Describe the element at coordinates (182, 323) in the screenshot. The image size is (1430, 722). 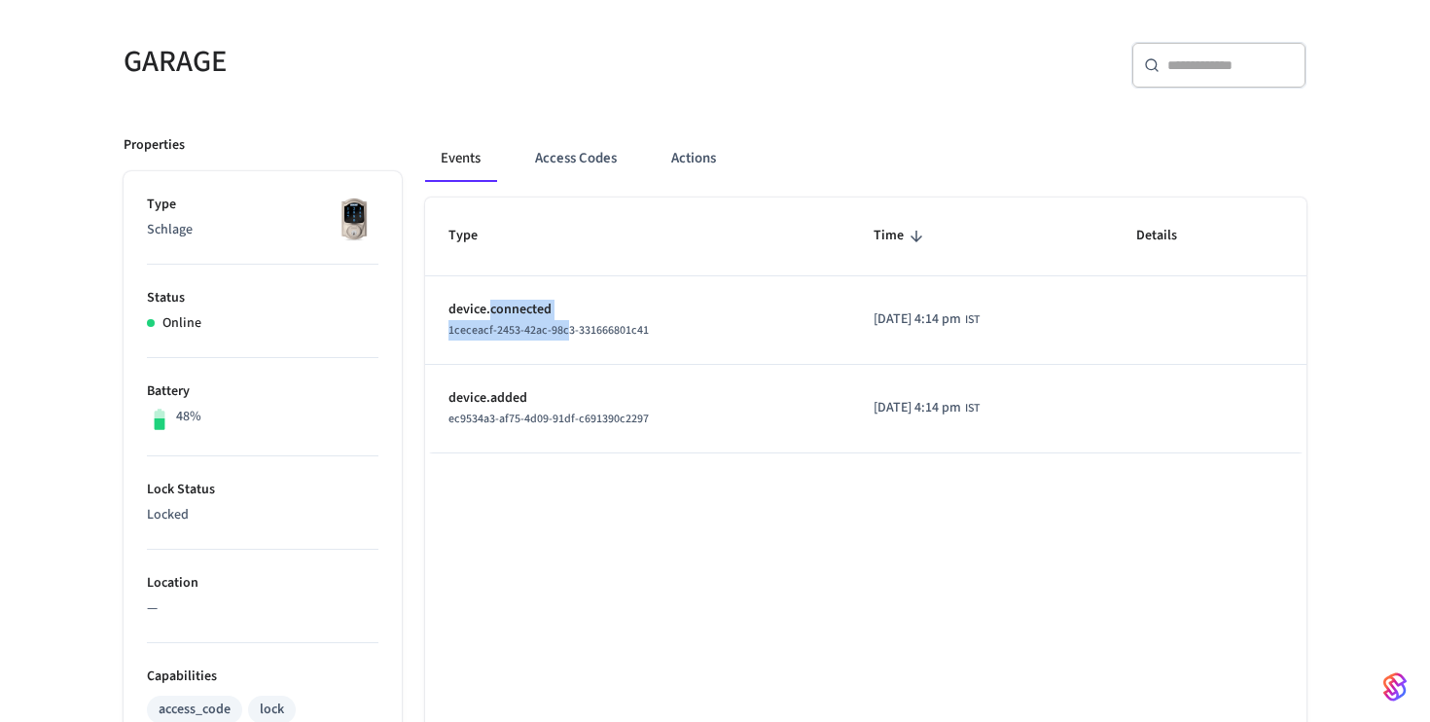
I see `p: Online` at that location.